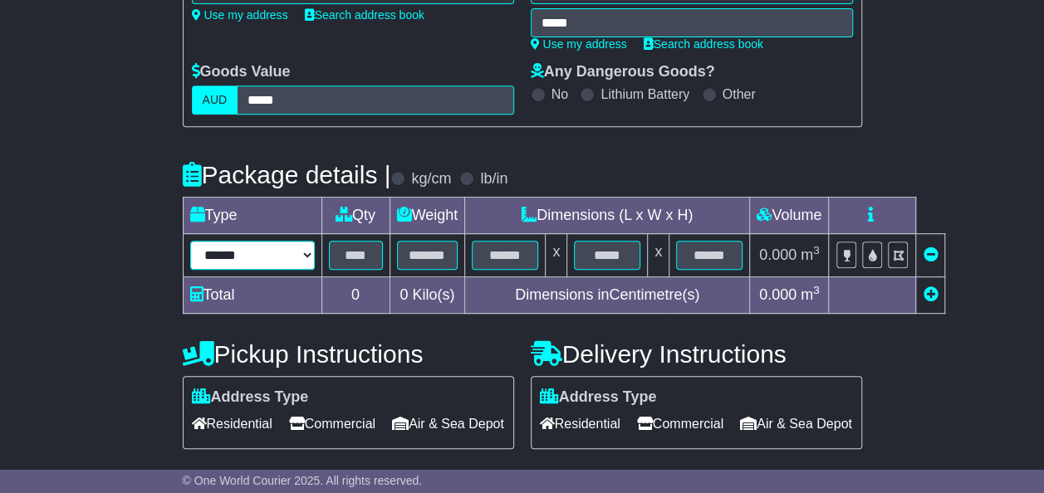 This screenshot has width=1044, height=493. I want to click on td: Dimensions (L x W x H), so click(607, 216).